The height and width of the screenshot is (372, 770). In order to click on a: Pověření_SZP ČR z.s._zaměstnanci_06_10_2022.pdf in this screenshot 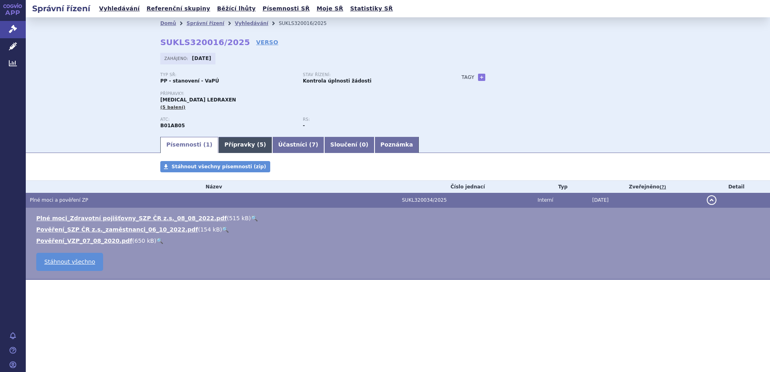, I will do `click(117, 230)`.